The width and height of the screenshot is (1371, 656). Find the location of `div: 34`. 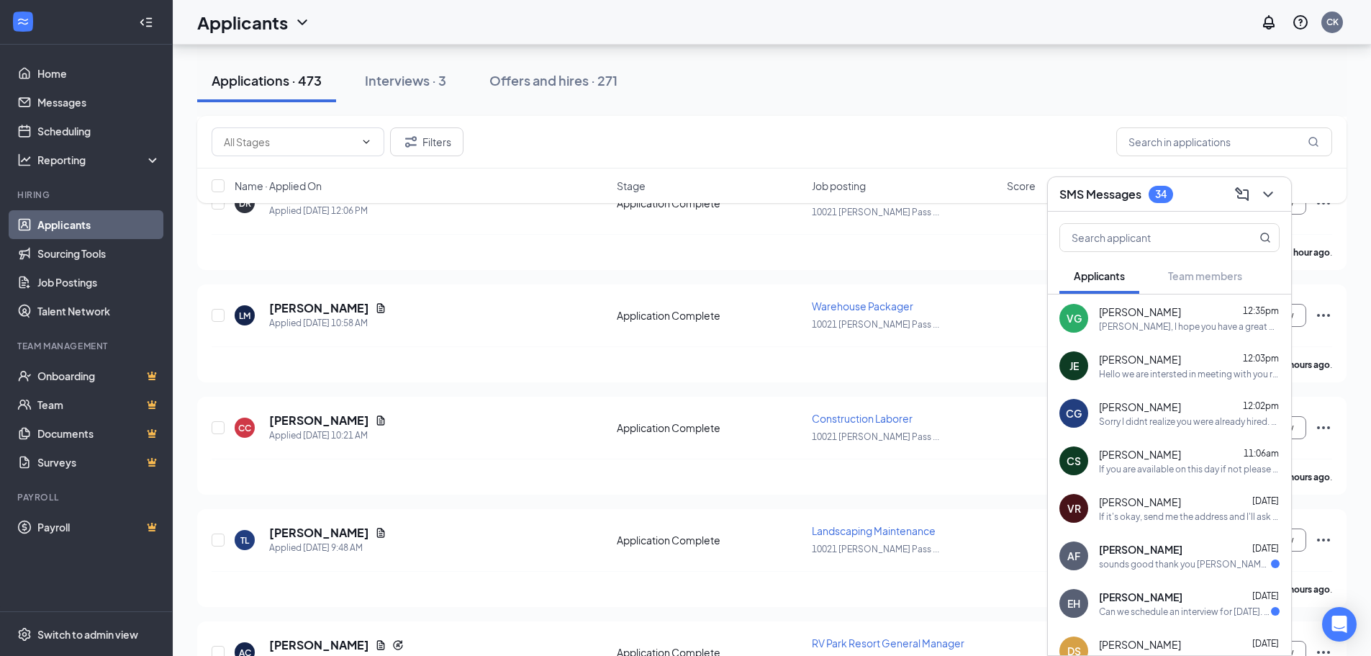

div: 34 is located at coordinates (1161, 194).